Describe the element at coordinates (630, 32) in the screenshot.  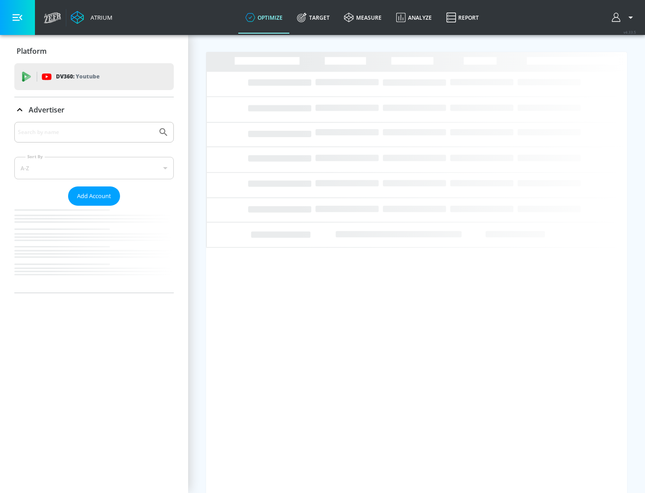
I see `span: v 4.33.5` at that location.